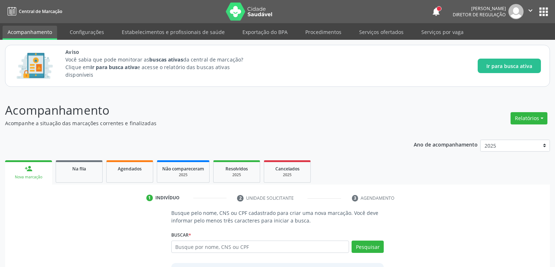  Describe the element at coordinates (260, 246) in the screenshot. I see `input: Busque por nome, CNS ou CPF` at that location.